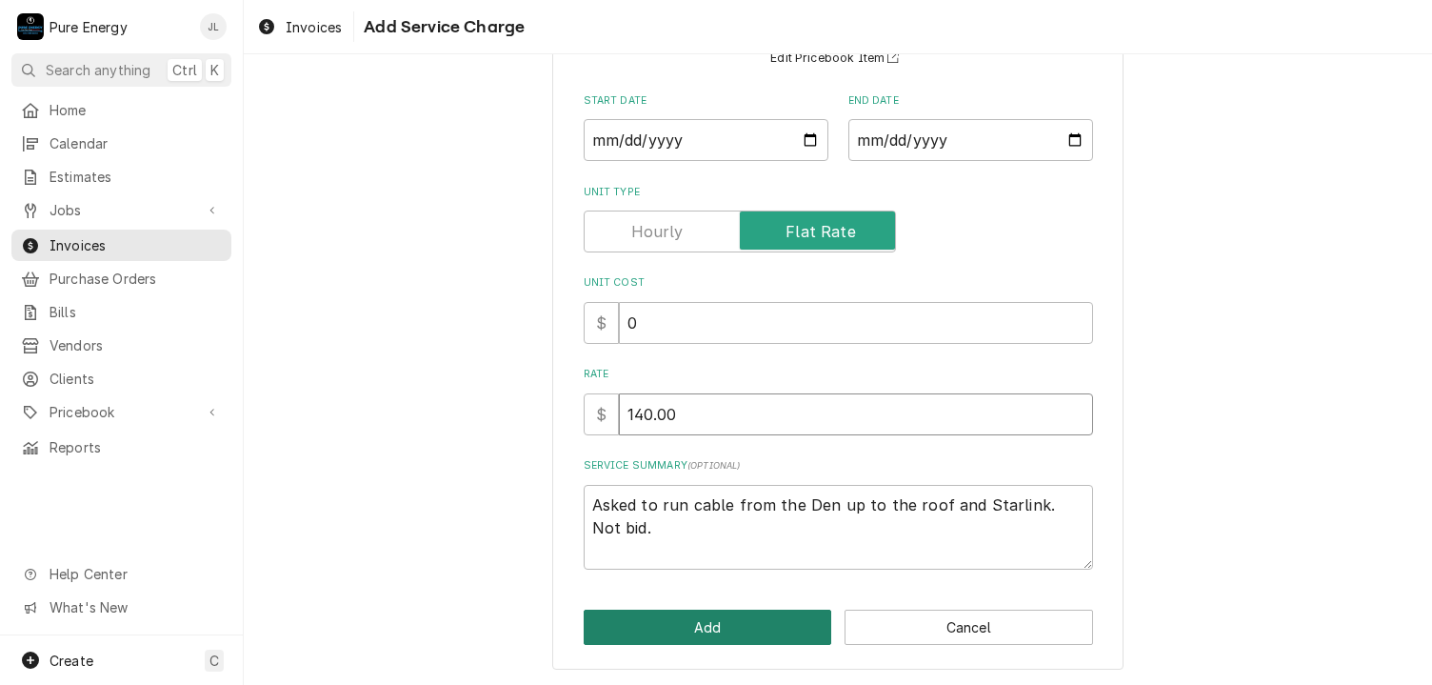 This screenshot has width=1432, height=685. I want to click on span: Ctrl, so click(185, 69).